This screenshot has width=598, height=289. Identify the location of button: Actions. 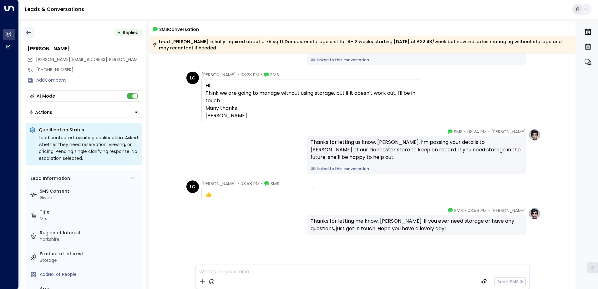
(84, 112).